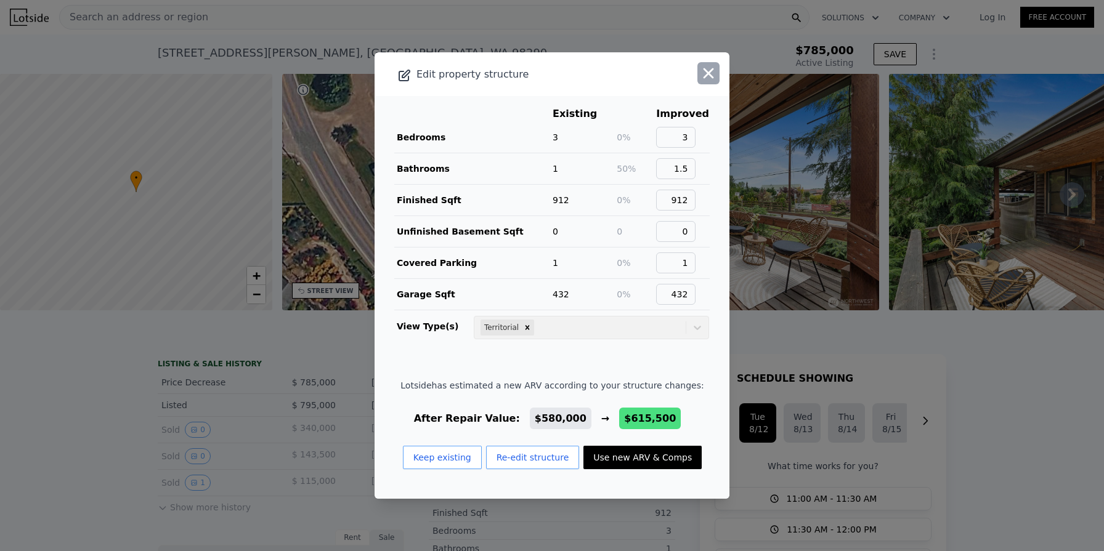 This screenshot has width=1104, height=551. I want to click on span: 3, so click(555, 137).